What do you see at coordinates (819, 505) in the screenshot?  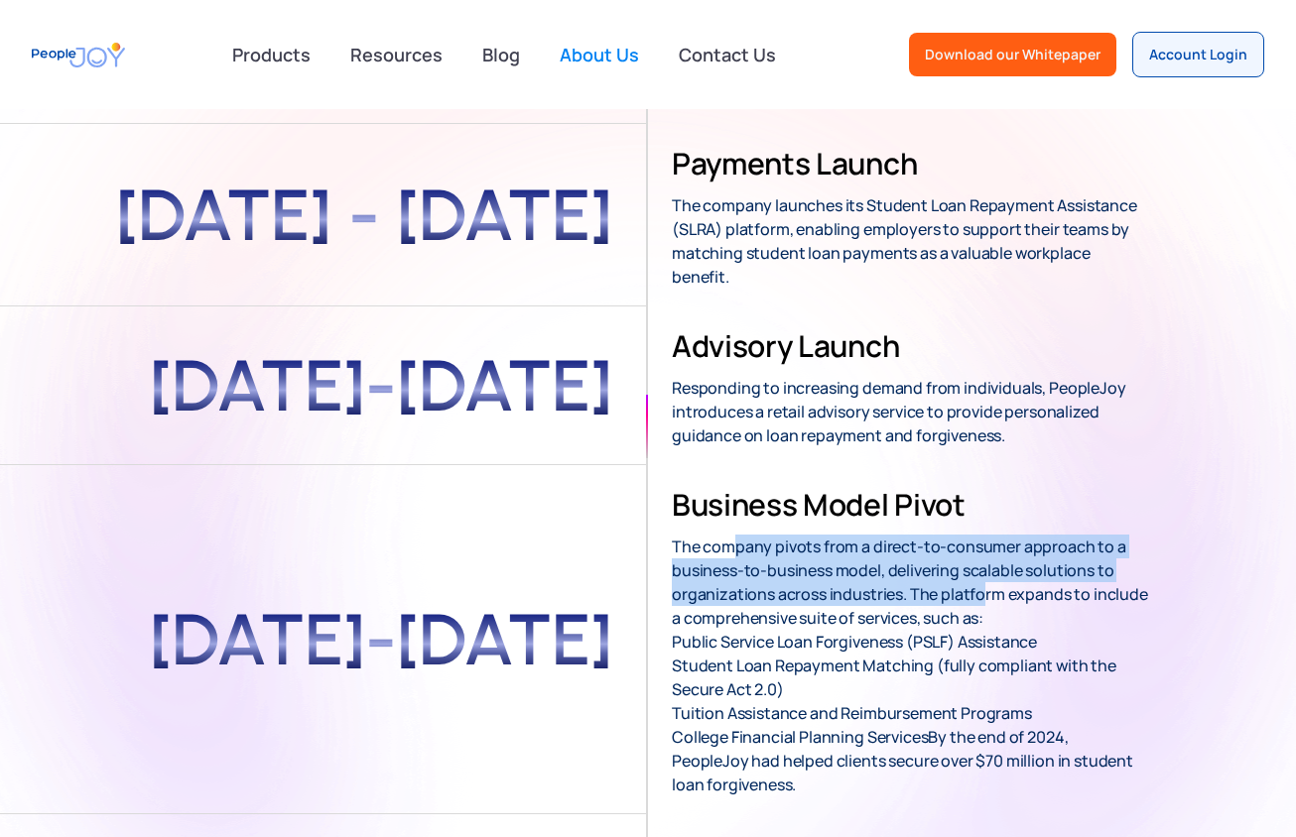 I see `h3: Business Model Pivot` at bounding box center [819, 505].